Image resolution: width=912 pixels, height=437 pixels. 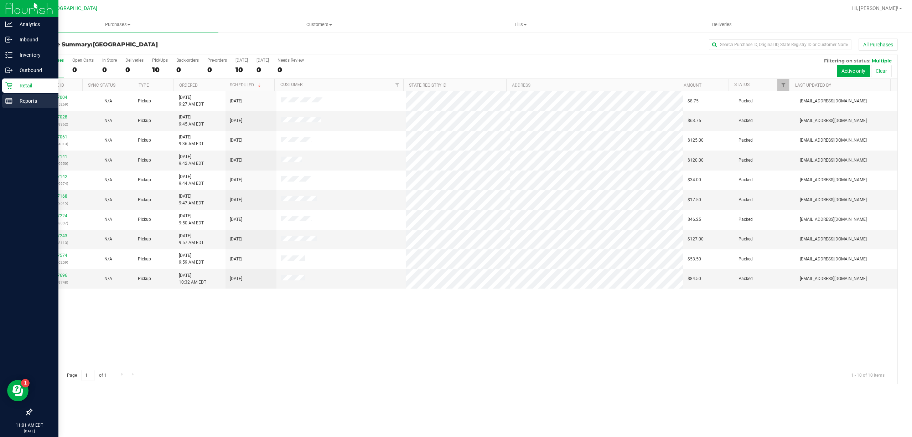 I want to click on inline-svg: Inbound, so click(x=9, y=40).